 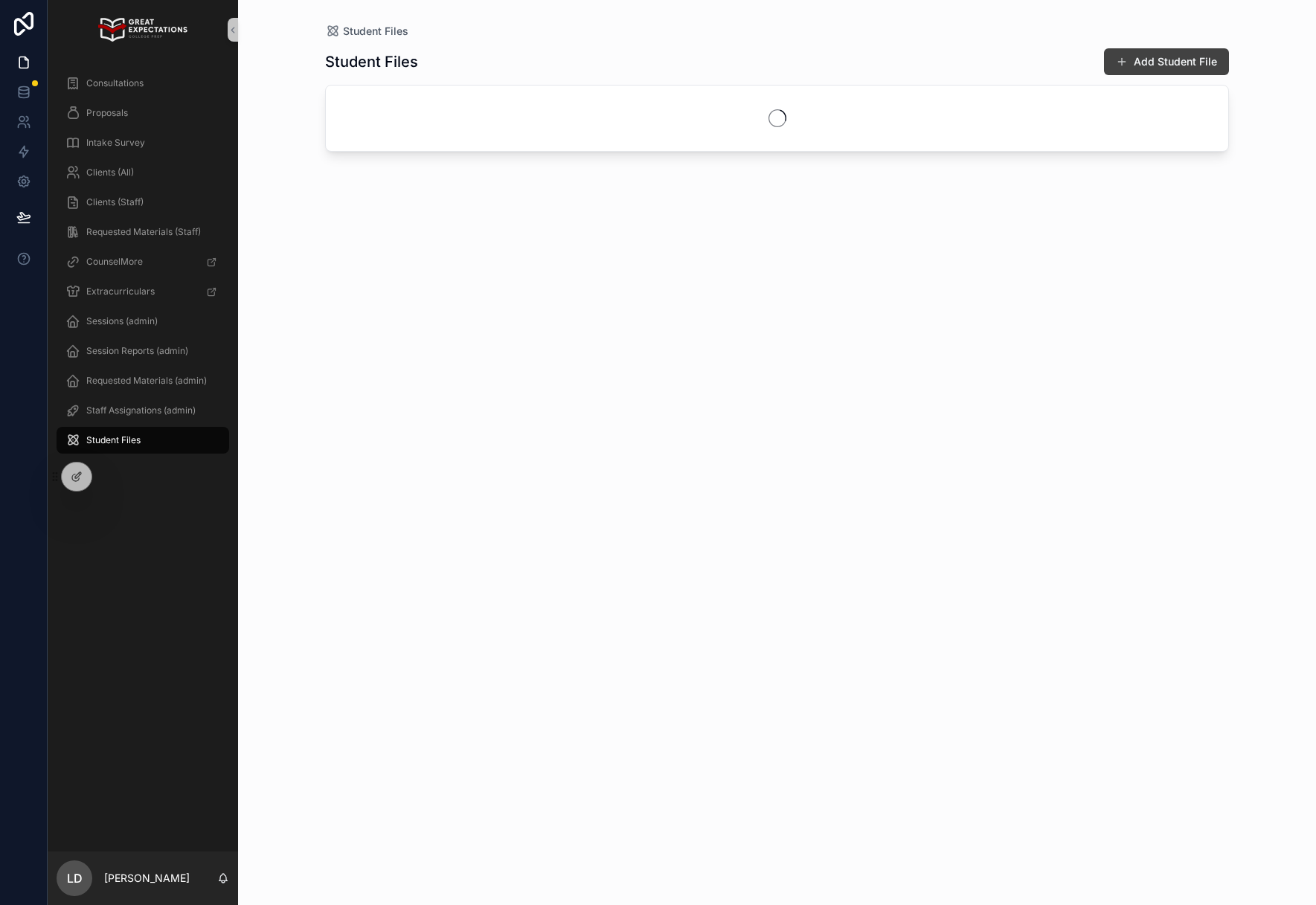 I want to click on span: CounselMore, so click(x=115, y=262).